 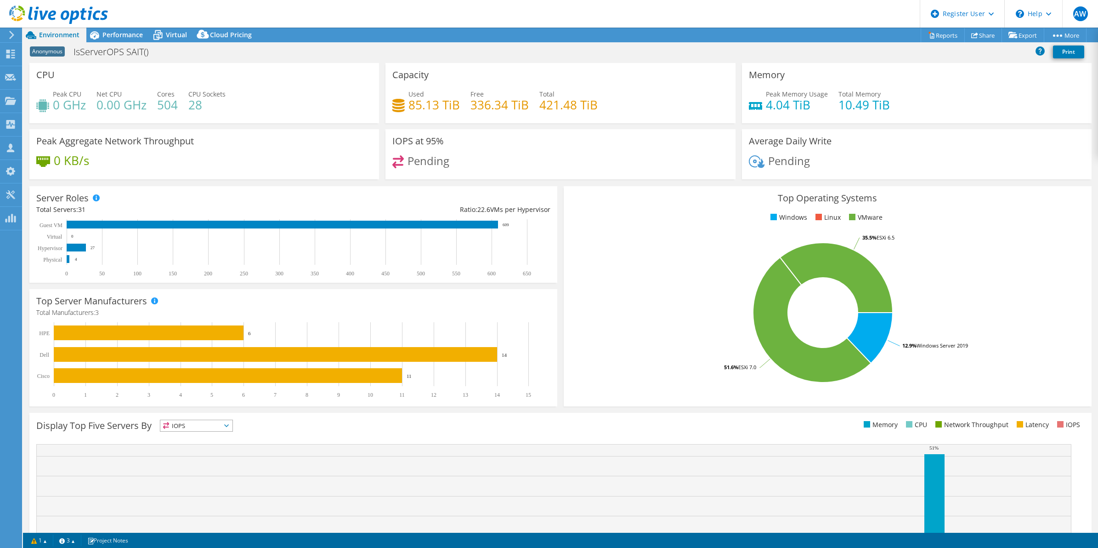 What do you see at coordinates (370, 395) in the screenshot?
I see `text: 10` at bounding box center [370, 395].